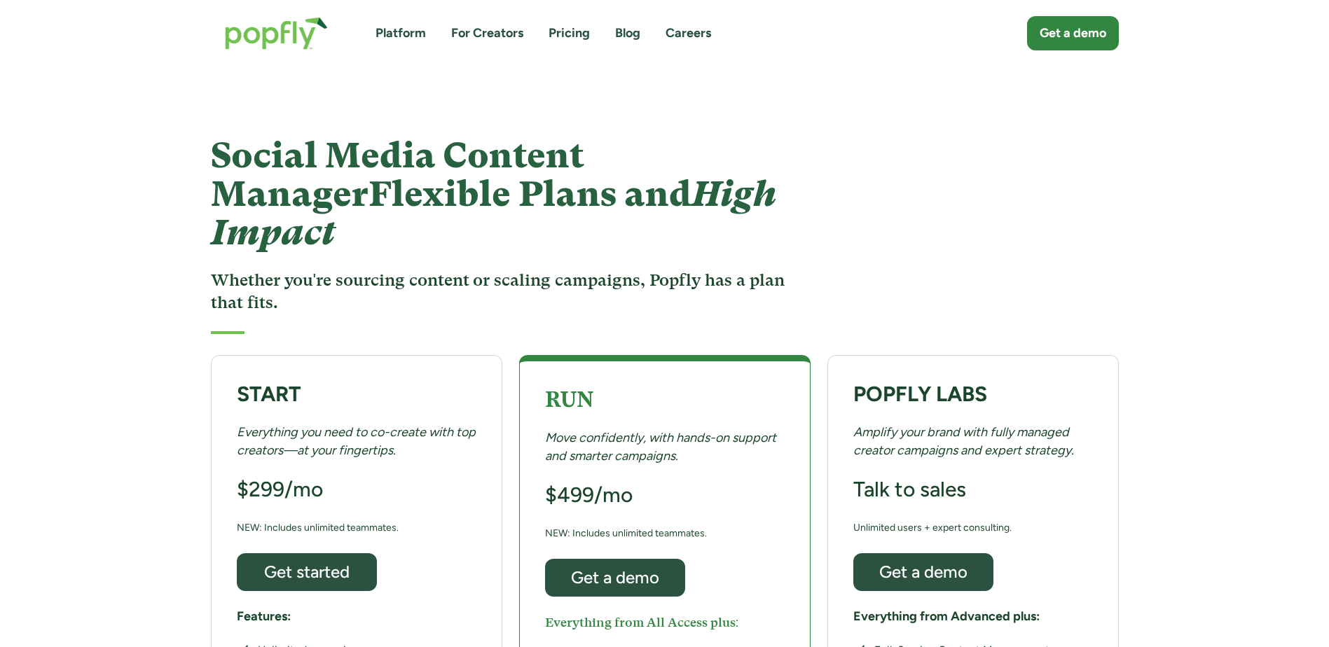  I want to click on em: Amplify your brand with fully managed creator campaigns and expert strategy., so click(963, 441).